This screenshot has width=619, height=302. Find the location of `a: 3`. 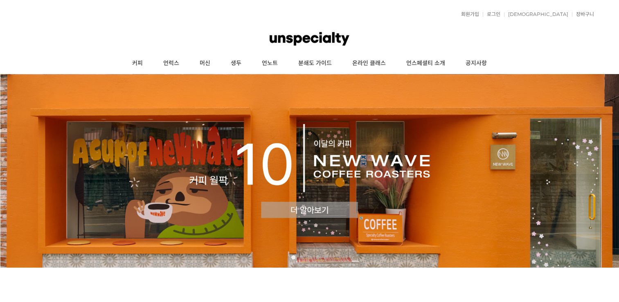

a: 3 is located at coordinates (310, 258).